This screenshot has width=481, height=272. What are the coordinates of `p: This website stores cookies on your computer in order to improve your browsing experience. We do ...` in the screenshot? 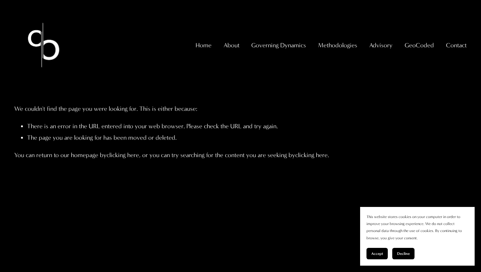 It's located at (417, 228).